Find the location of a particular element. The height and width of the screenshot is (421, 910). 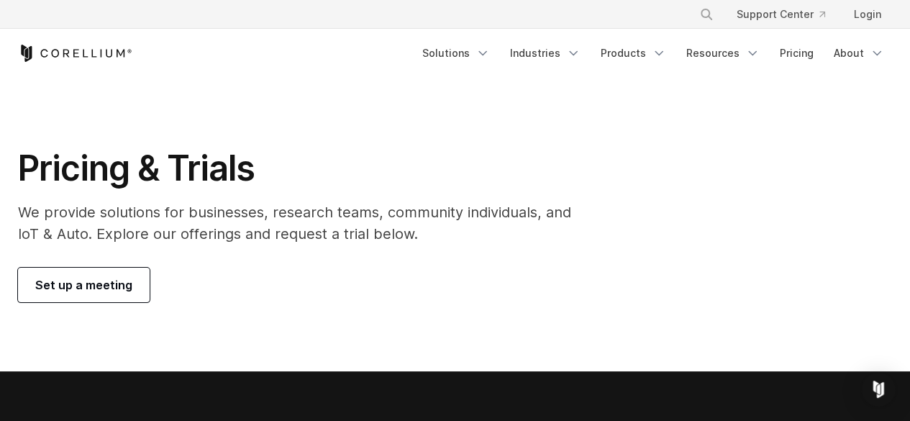

p: We provide solutions for businesses, research teams, community individuals, and IoT & Auto. Explo... is located at coordinates (304, 223).